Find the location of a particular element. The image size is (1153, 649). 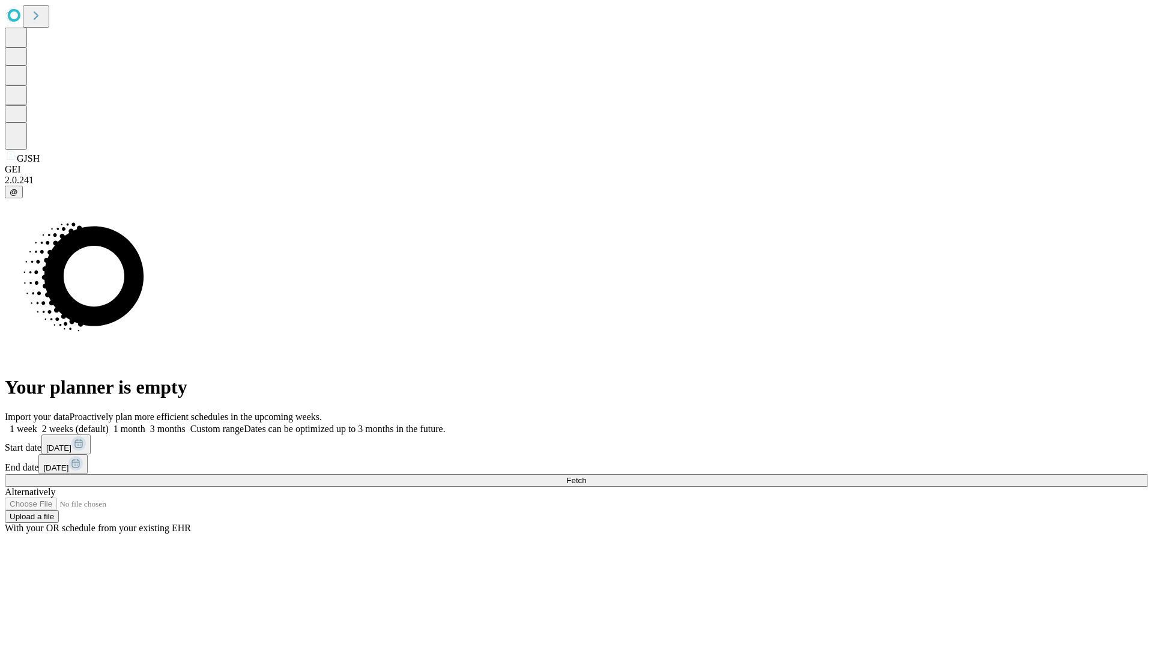

span: Alternatively is located at coordinates (30, 491).